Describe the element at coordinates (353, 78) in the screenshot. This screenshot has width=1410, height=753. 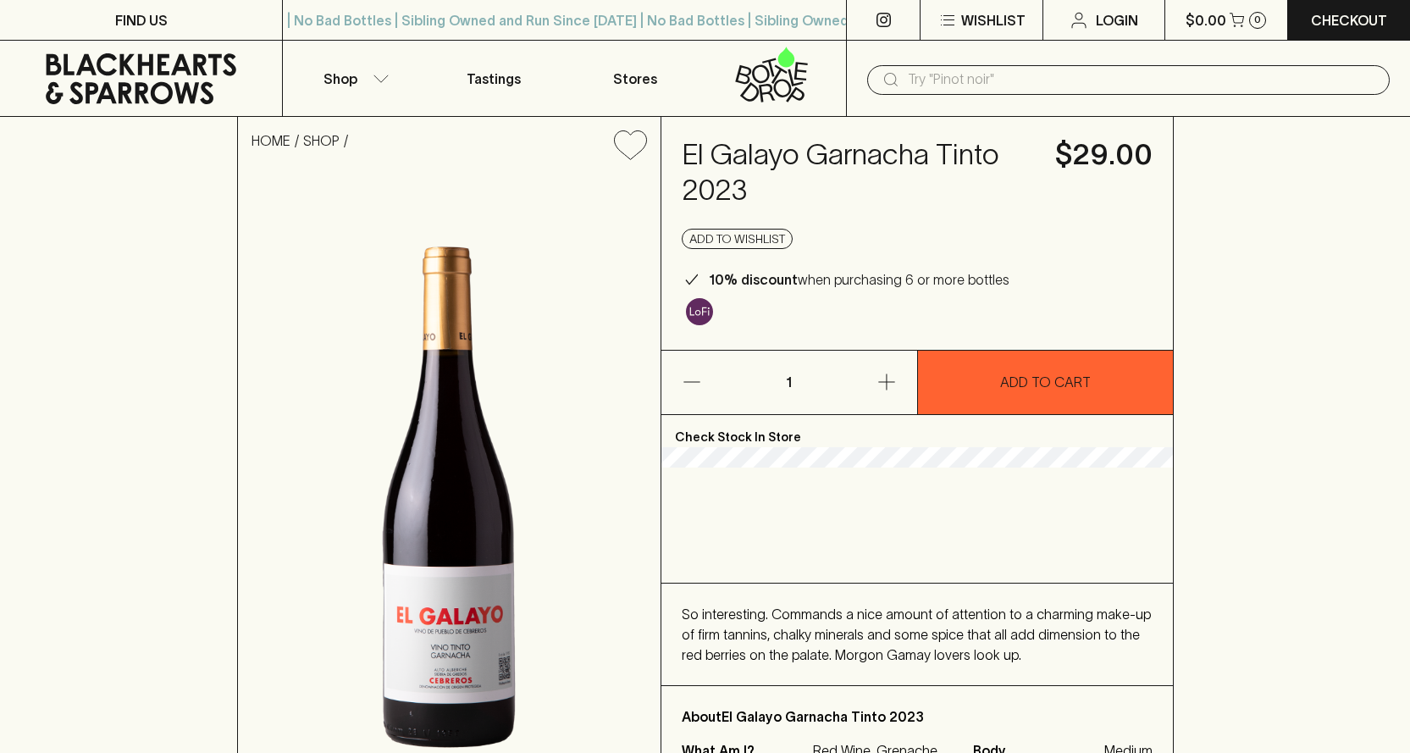
I see `button: Shop` at that location.